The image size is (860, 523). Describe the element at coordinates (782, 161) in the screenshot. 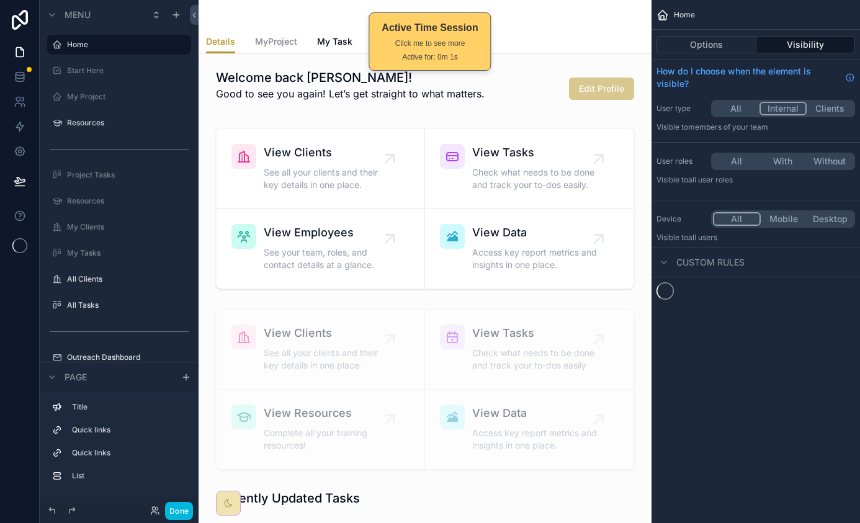

I see `button: With` at that location.